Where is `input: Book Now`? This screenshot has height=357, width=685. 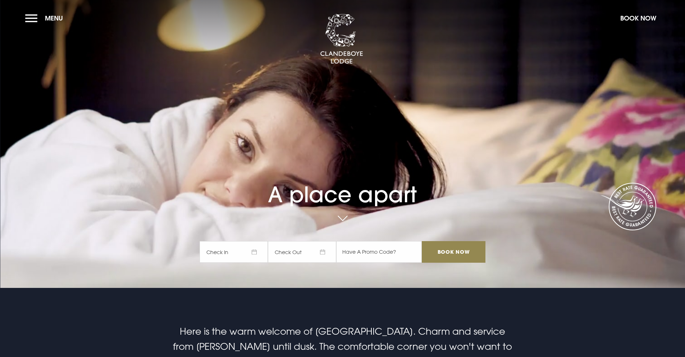 input: Book Now is located at coordinates (453, 252).